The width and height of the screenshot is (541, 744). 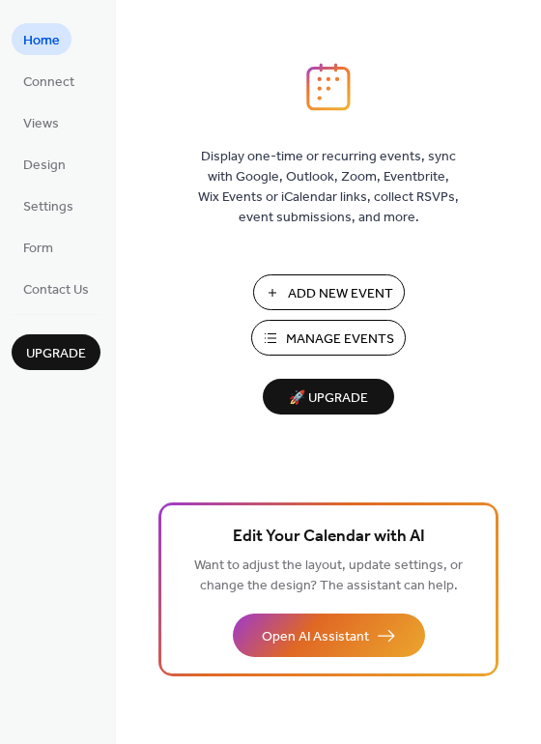 I want to click on a: Views, so click(x=41, y=122).